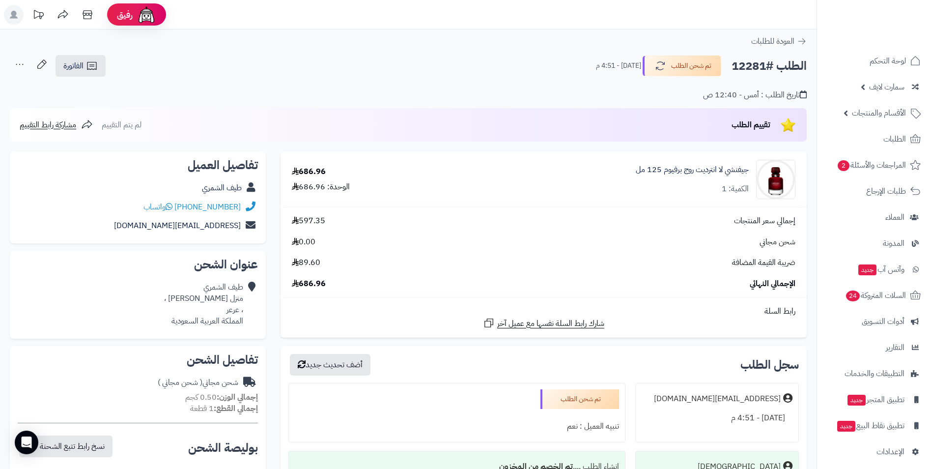  I want to click on span: التطبيقات والخدمات, so click(874, 373).